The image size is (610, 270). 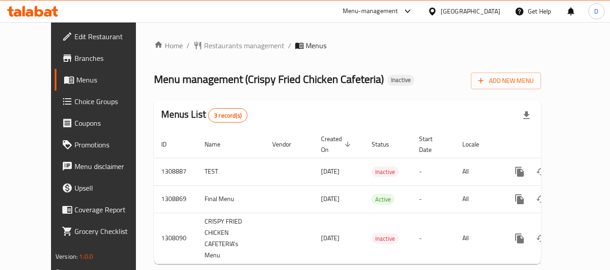 What do you see at coordinates (110, 123) in the screenshot?
I see `span: Coupons` at bounding box center [110, 123].